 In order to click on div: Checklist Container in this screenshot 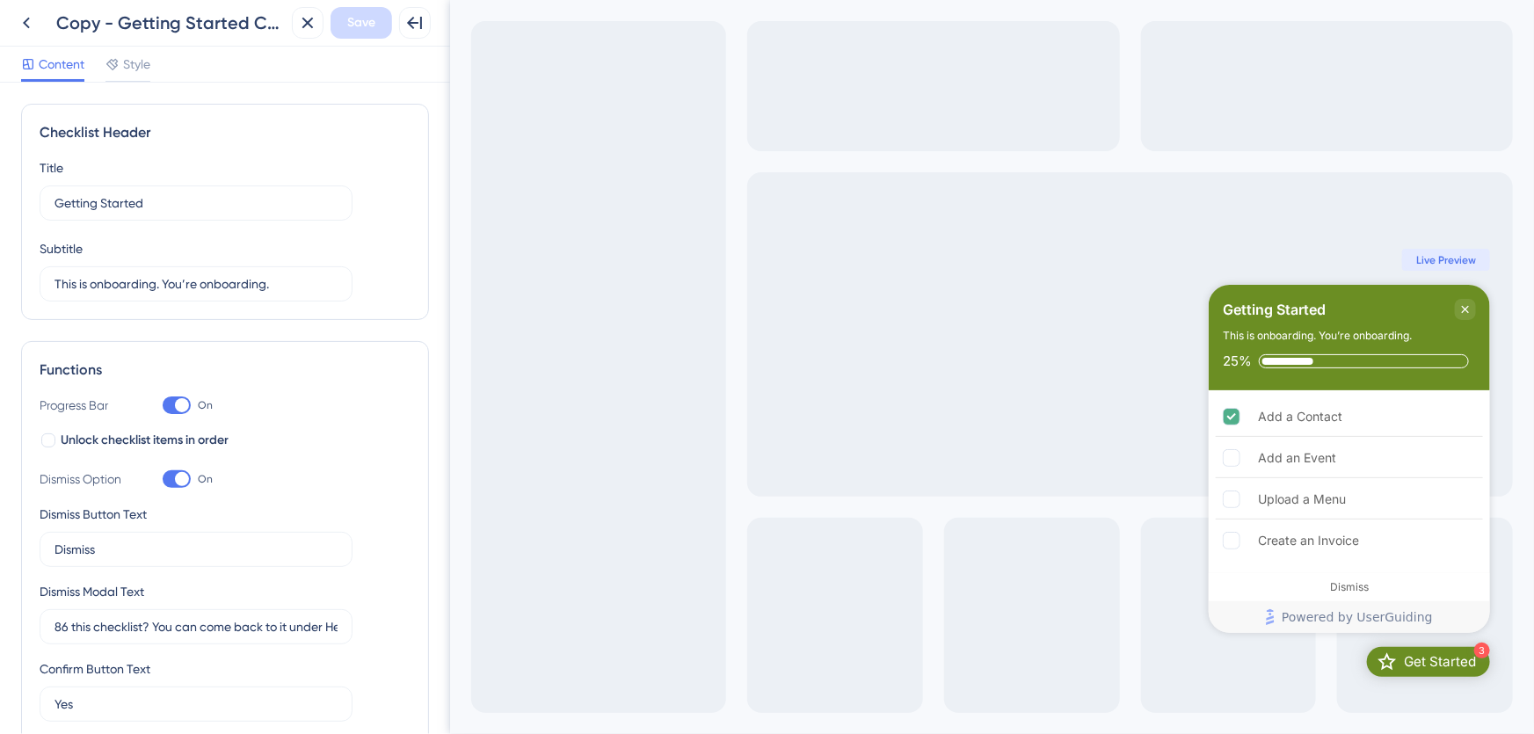, I will do `click(899, 459)`.